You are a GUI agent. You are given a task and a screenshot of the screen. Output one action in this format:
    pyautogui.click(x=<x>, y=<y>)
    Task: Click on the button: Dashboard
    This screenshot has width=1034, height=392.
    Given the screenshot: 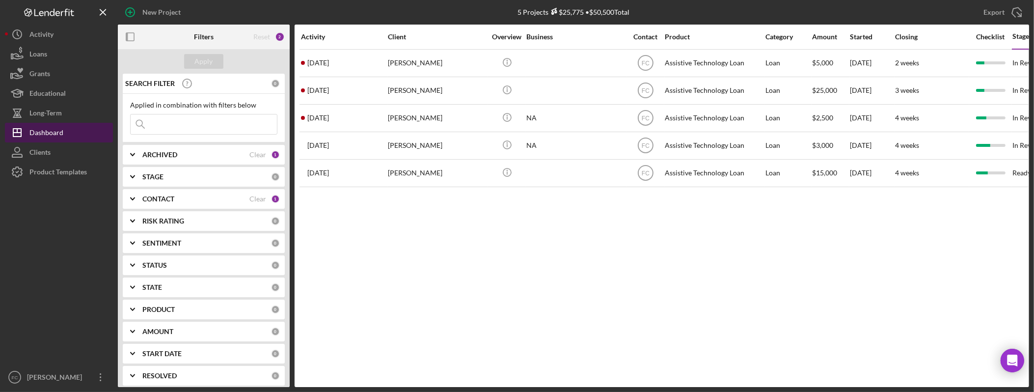 What is the action you would take?
    pyautogui.click(x=59, y=133)
    